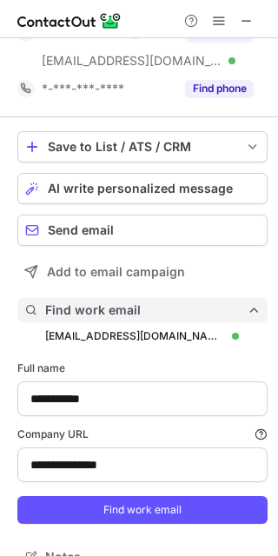  What do you see at coordinates (142, 434) in the screenshot?
I see `label: Company URL` at bounding box center [142, 434].